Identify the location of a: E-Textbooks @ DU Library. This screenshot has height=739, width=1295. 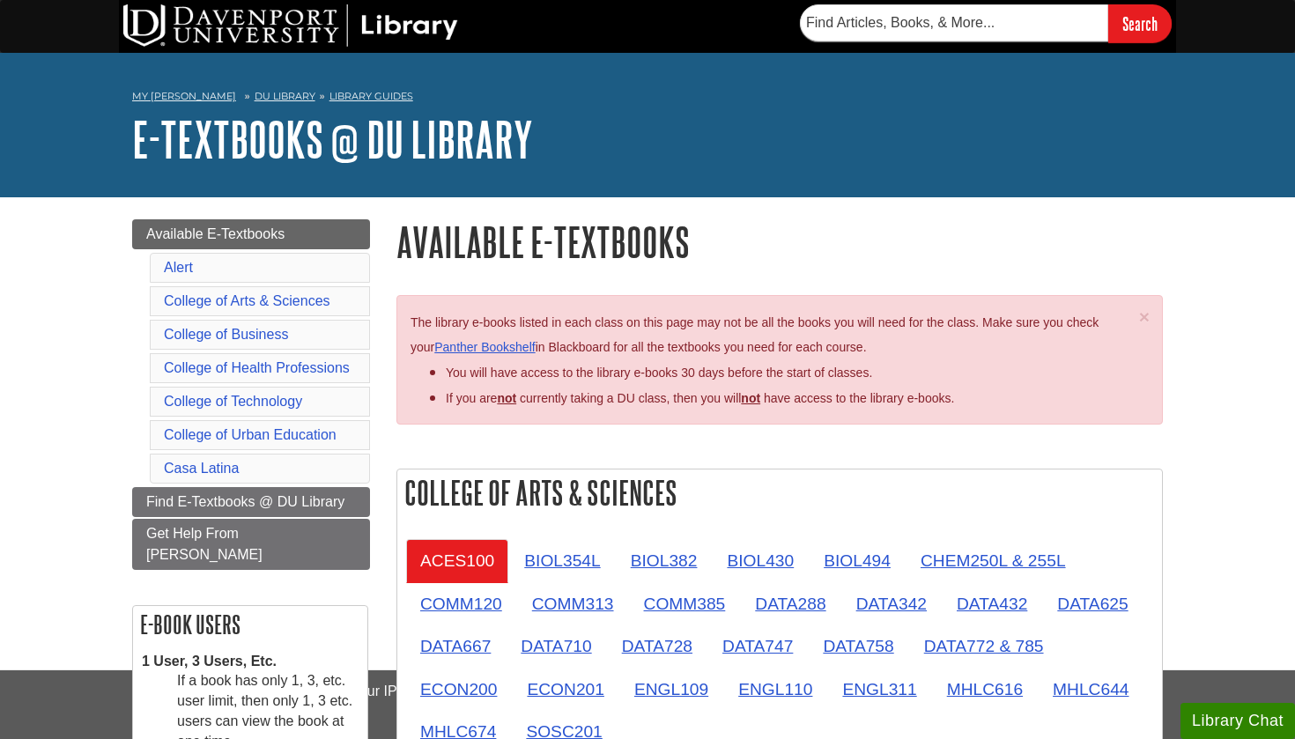
(332, 139).